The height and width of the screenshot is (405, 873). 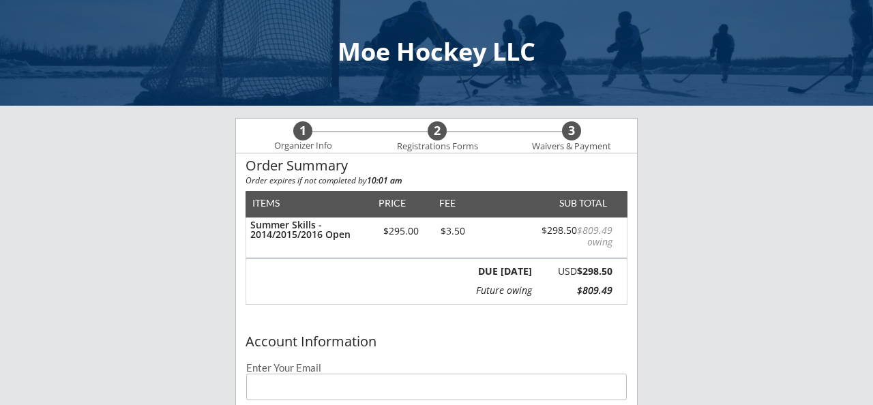 What do you see at coordinates (436, 368) in the screenshot?
I see `div: Enter Your Email` at bounding box center [436, 368].